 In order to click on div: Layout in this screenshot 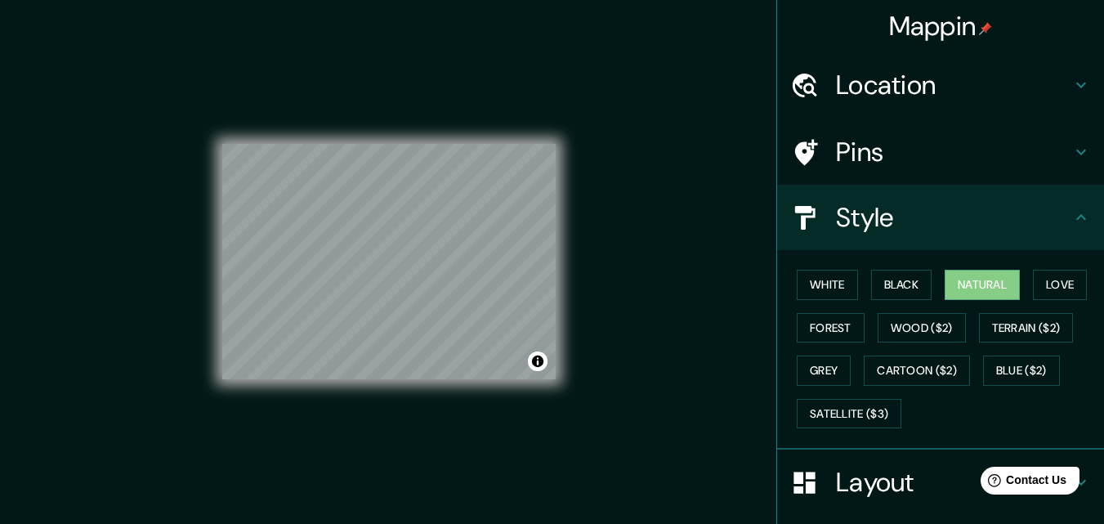, I will do `click(941, 482)`.